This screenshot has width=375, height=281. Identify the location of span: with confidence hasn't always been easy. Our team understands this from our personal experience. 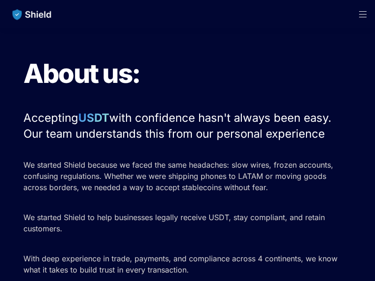
(179, 126).